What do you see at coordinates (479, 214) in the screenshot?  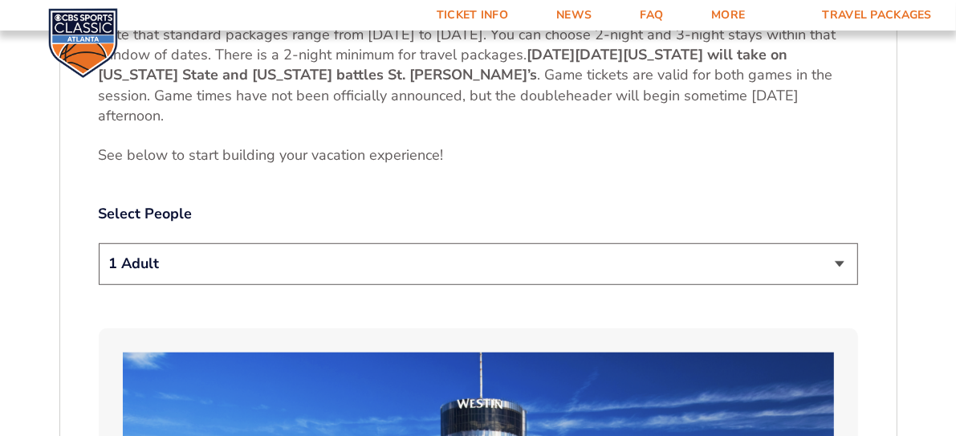 I see `label: Select People` at bounding box center [479, 214].